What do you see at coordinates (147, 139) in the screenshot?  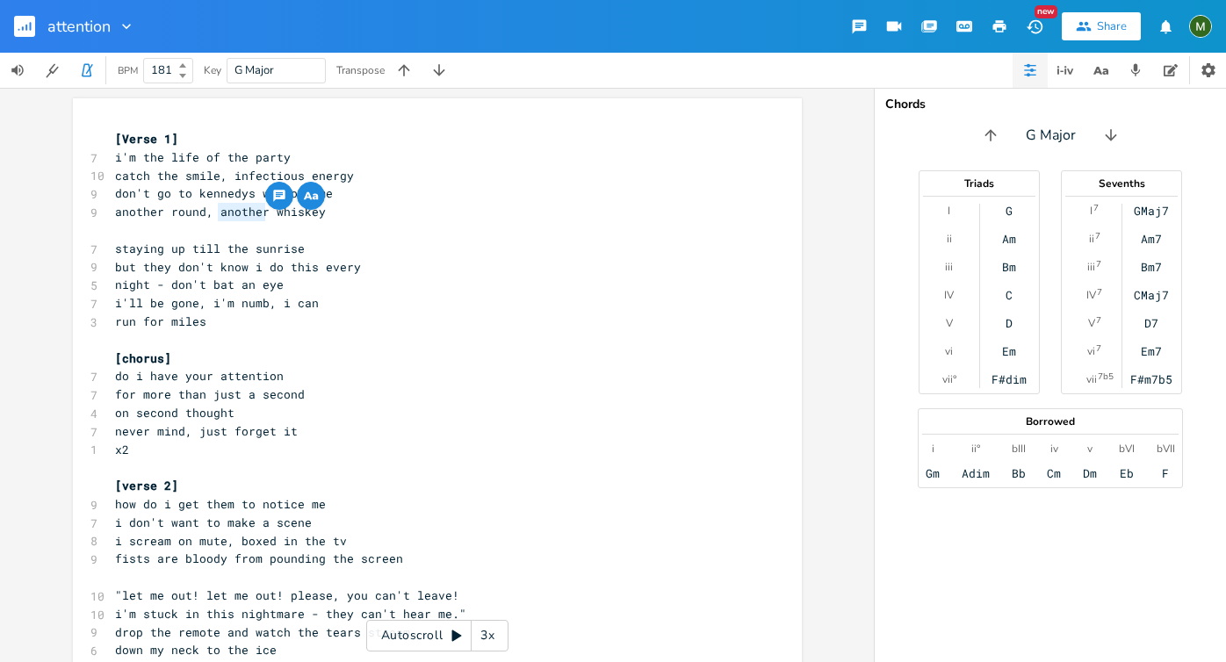 I see `span: [Verse 1]` at bounding box center [147, 139].